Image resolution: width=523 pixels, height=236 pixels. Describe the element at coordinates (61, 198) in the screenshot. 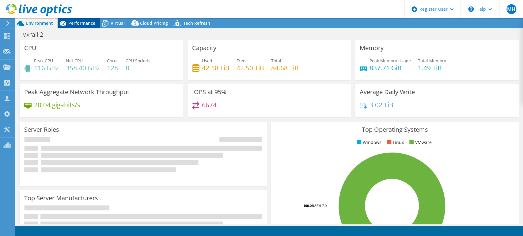

I see `h3: Top Server Manufacturers` at that location.